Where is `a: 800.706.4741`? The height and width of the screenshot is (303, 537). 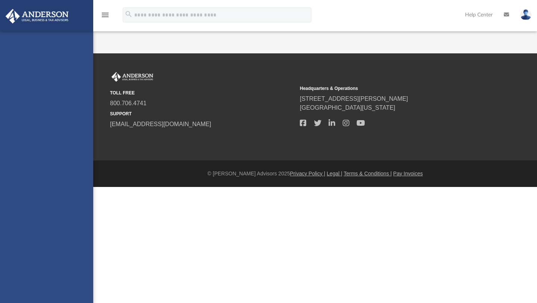
a: 800.706.4741 is located at coordinates (128, 103).